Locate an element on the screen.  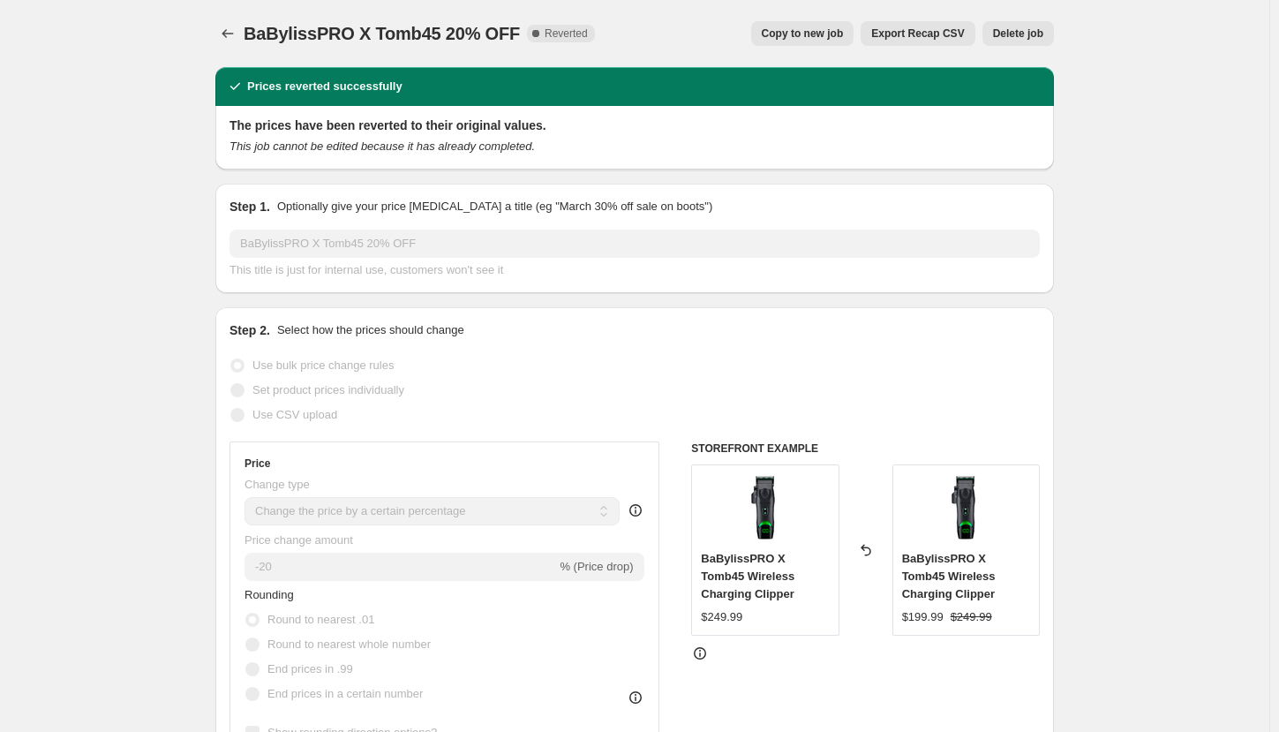
span: Round to nearest whole number is located at coordinates (349, 644).